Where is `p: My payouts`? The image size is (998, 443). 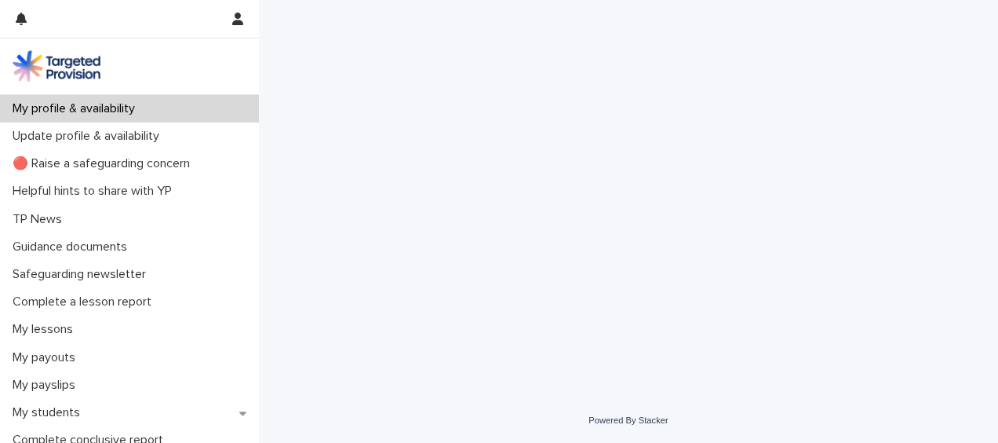 p: My payouts is located at coordinates (47, 357).